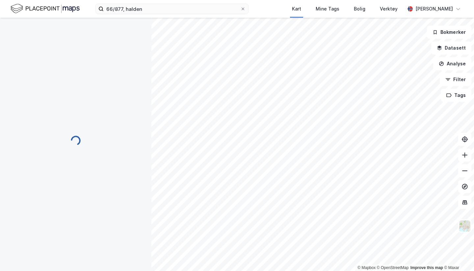 This screenshot has width=474, height=271. What do you see at coordinates (456, 95) in the screenshot?
I see `button: Tags` at bounding box center [456, 95].